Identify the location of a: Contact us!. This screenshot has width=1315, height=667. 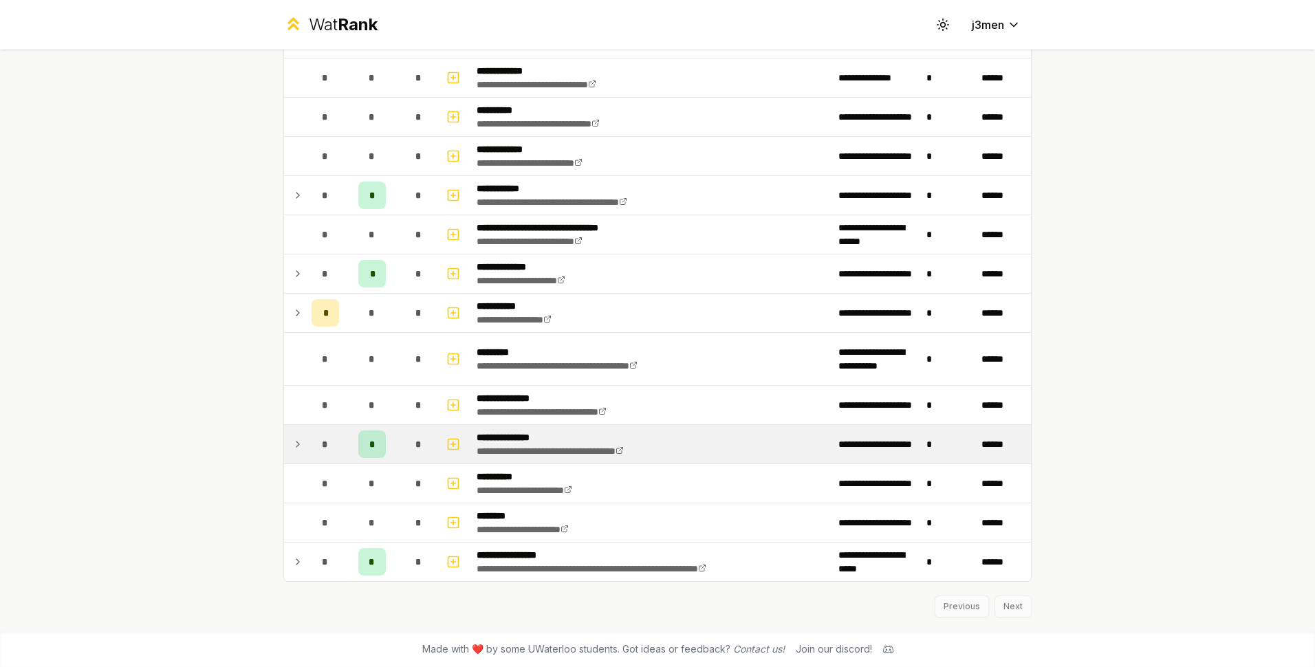
(758, 648).